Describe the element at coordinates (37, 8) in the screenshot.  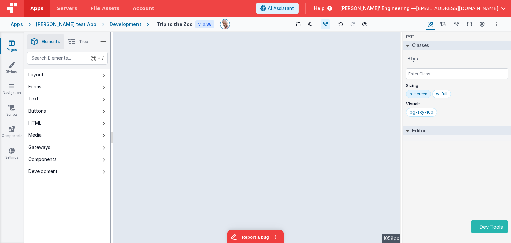
I see `span: Apps` at that location.